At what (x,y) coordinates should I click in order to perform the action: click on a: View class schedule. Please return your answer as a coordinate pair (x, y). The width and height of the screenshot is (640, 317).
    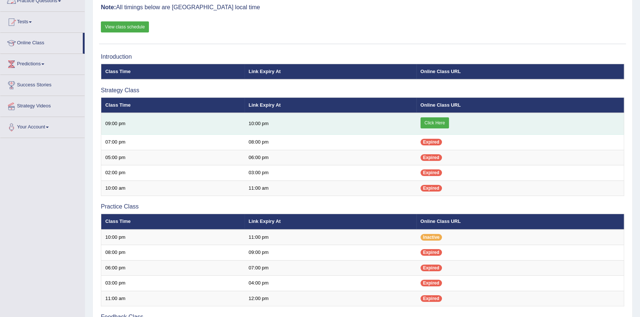
    Looking at the image, I should click on (125, 27).